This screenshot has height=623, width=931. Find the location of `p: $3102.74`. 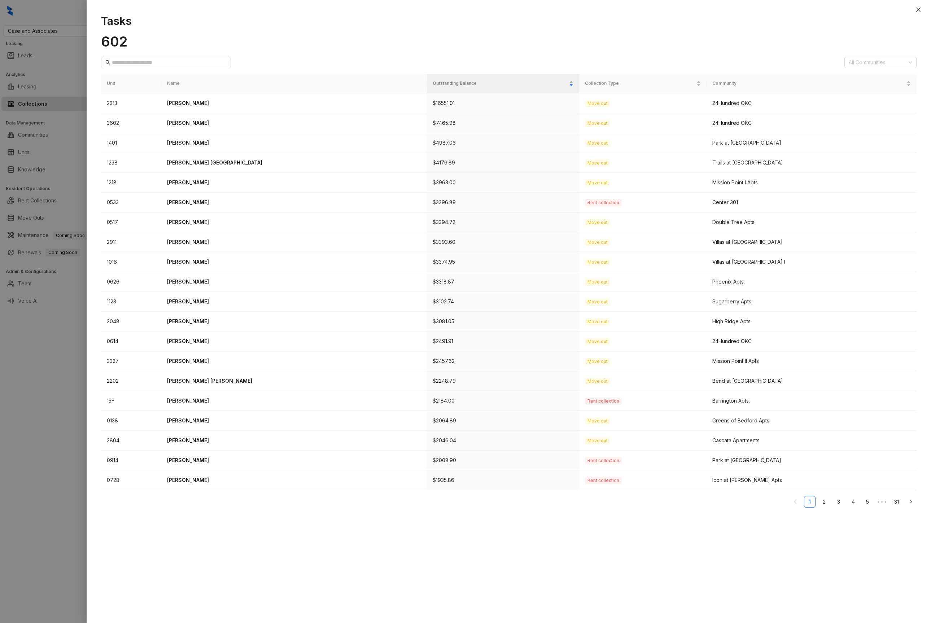

p: $3102.74 is located at coordinates (503, 302).